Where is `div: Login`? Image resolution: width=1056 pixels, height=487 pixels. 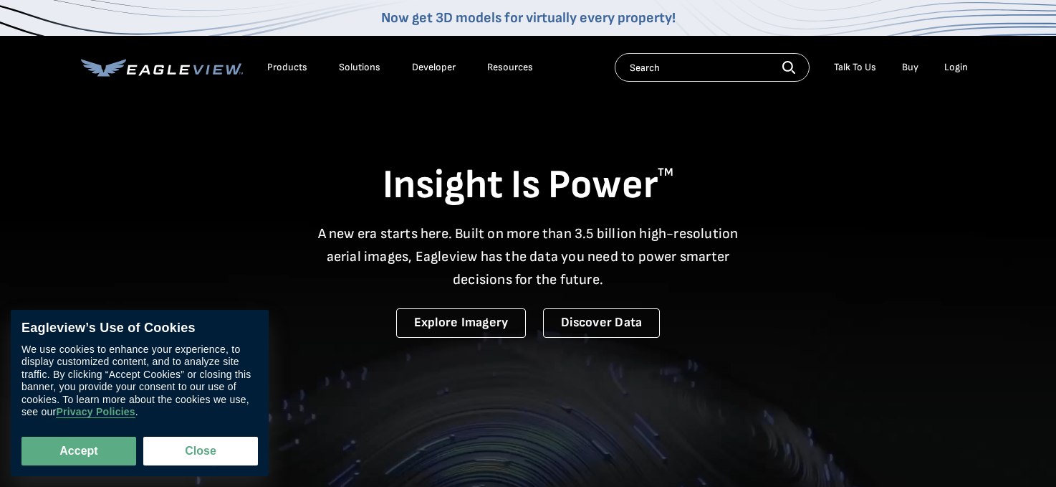
div: Login is located at coordinates (956, 67).